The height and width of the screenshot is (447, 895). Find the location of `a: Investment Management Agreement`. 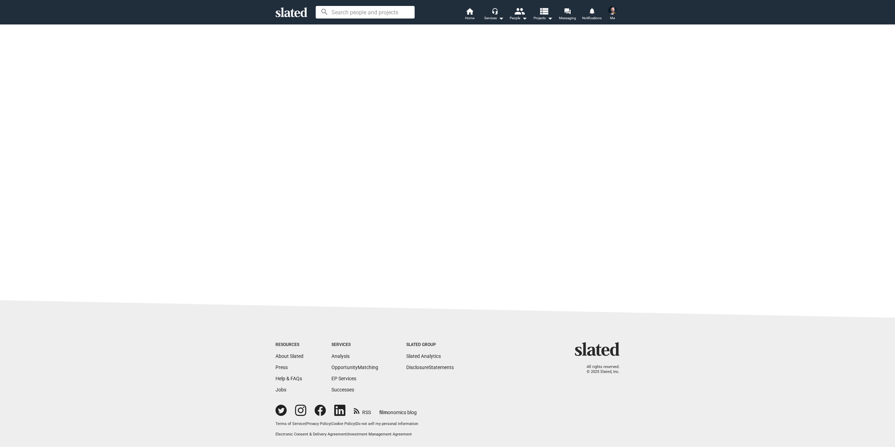

a: Investment Management Agreement is located at coordinates (379, 434).